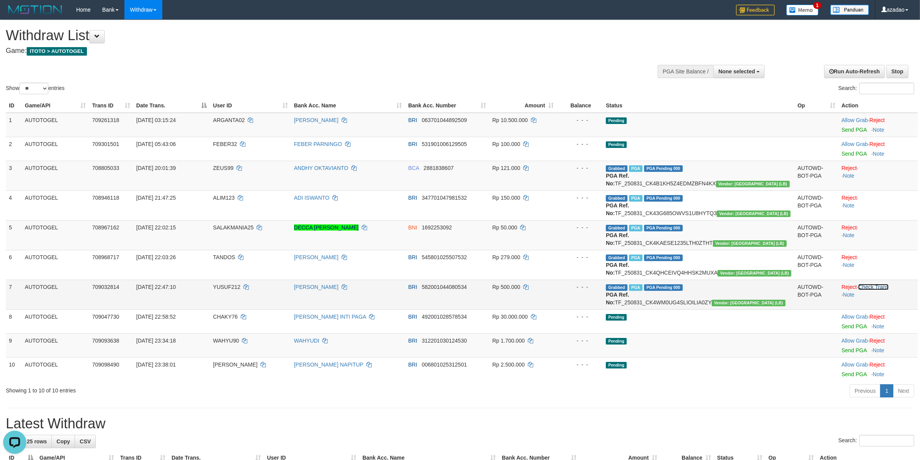 The width and height of the screenshot is (920, 460). What do you see at coordinates (854, 326) in the screenshot?
I see `a: Send PGA` at bounding box center [854, 326].